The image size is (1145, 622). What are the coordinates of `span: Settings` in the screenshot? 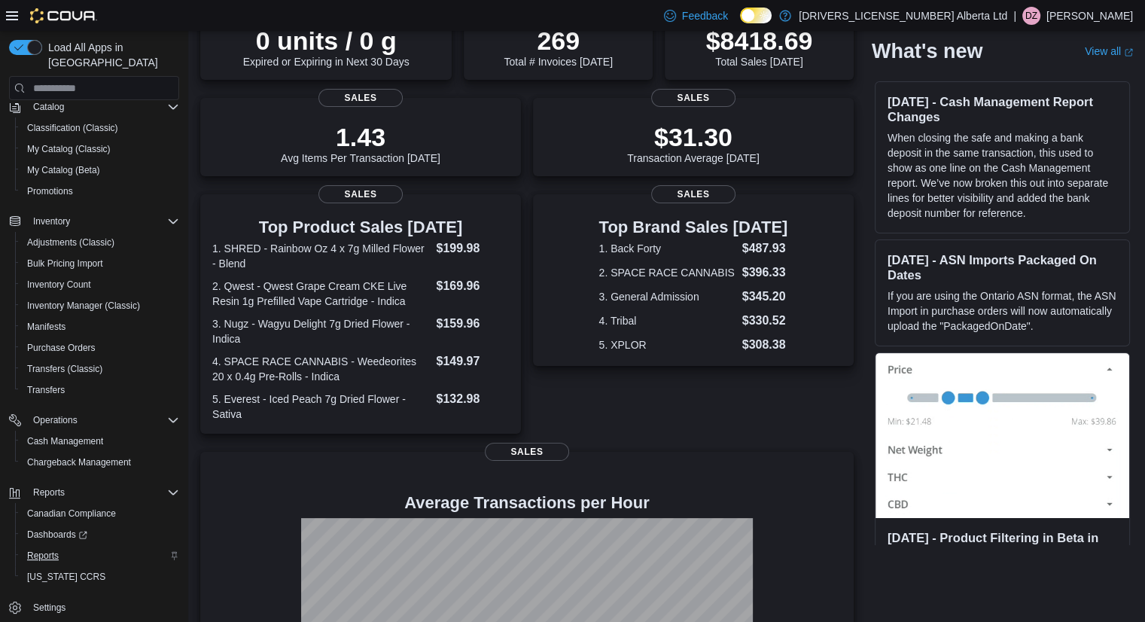 It's located at (103, 607).